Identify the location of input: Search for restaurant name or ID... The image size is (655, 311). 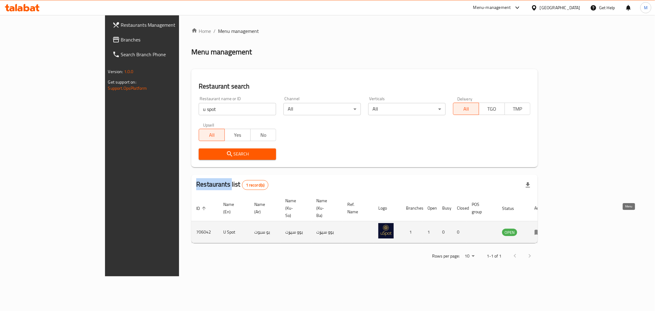
(237, 109).